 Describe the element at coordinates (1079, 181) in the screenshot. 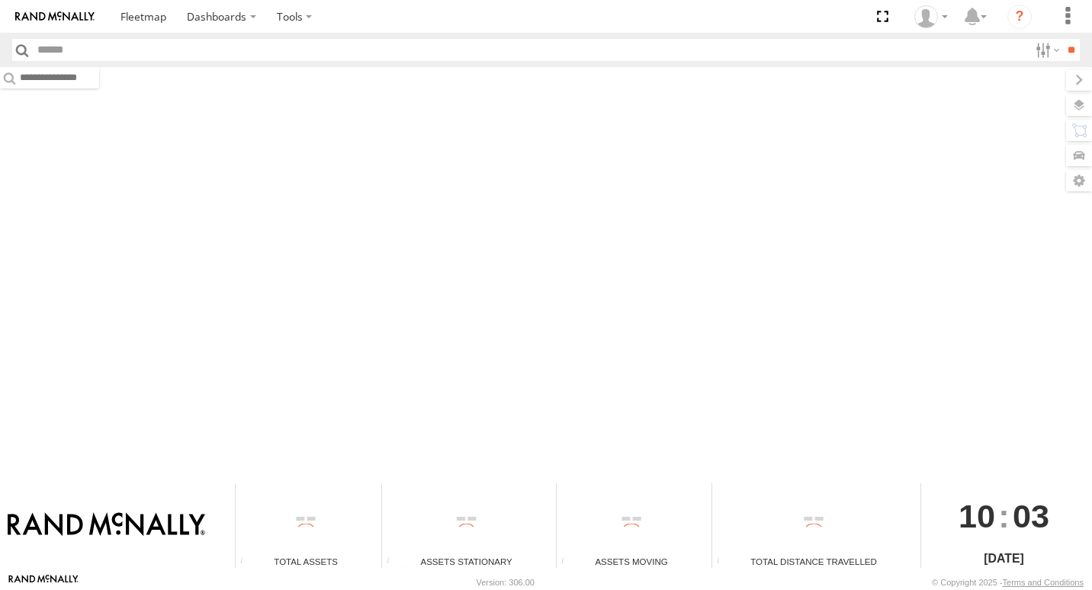

I see `label: Map Settings` at that location.